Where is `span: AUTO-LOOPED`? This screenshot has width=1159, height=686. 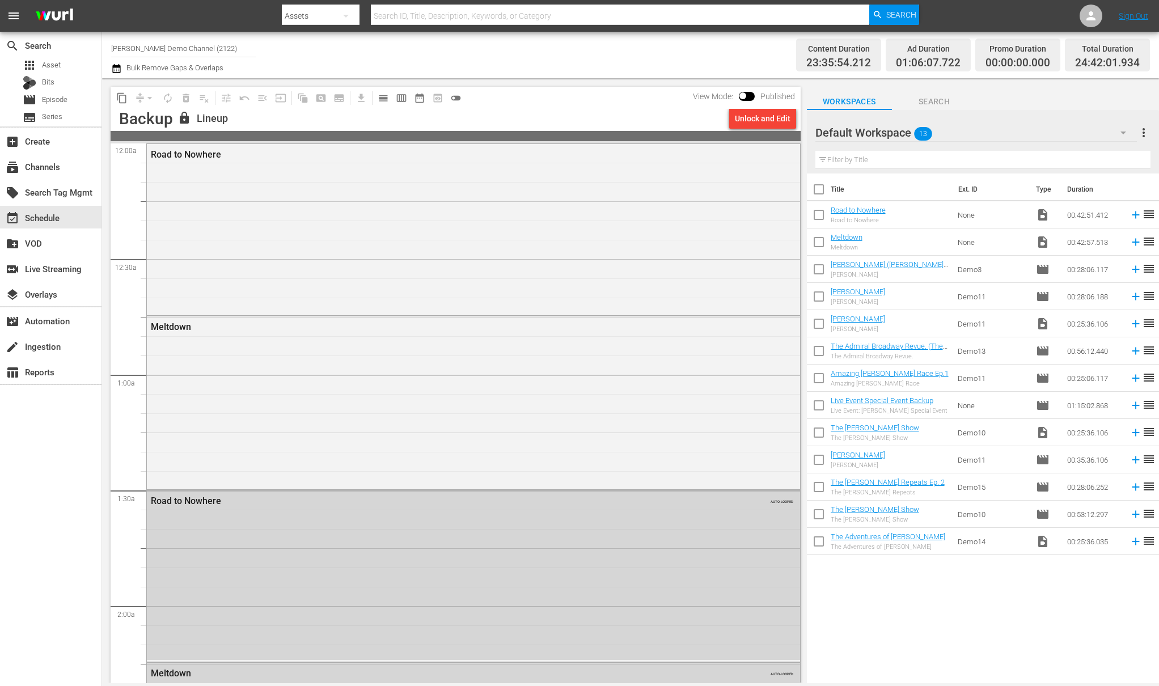 span: AUTO-LOOPED is located at coordinates (782, 671).